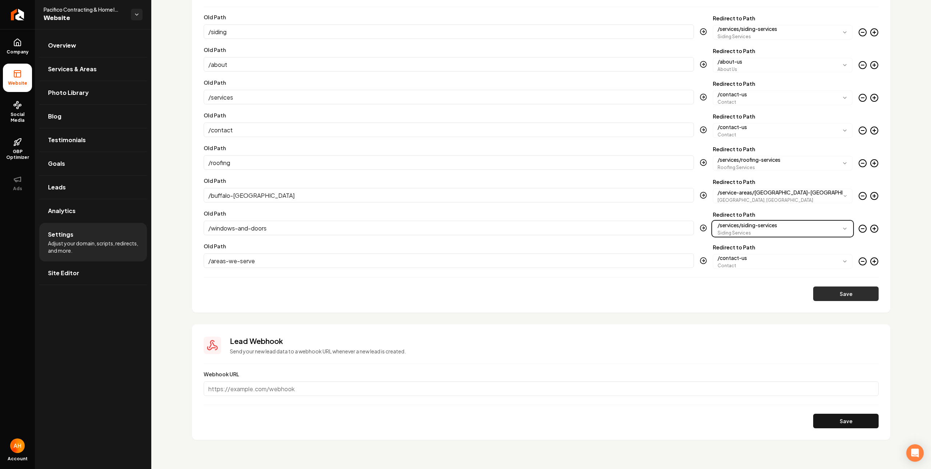 This screenshot has width=931, height=469. I want to click on button: Open user button, so click(17, 446).